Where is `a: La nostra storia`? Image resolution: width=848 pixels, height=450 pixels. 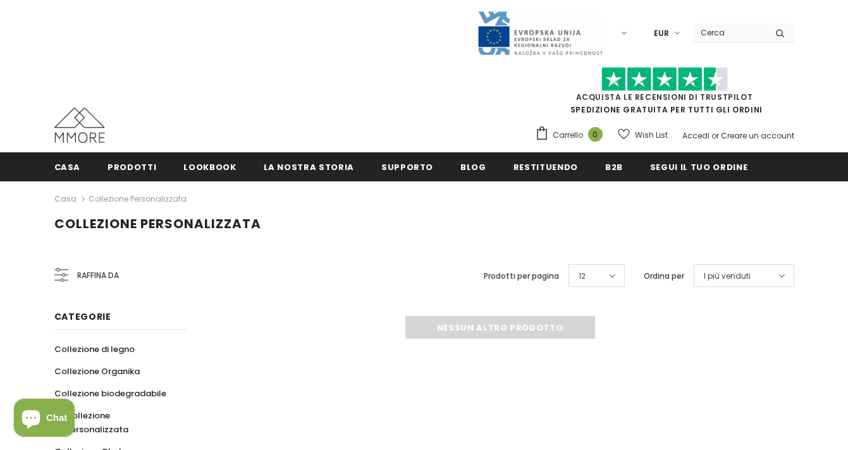 a: La nostra storia is located at coordinates (308, 166).